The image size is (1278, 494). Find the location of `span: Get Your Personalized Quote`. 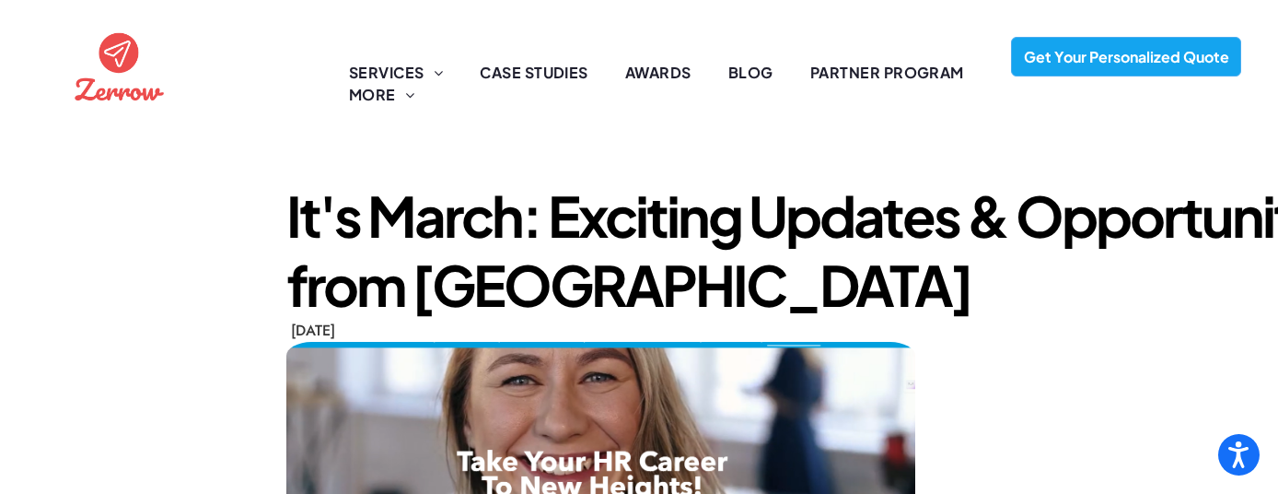

span: Get Your Personalized Quote is located at coordinates (1126, 56).